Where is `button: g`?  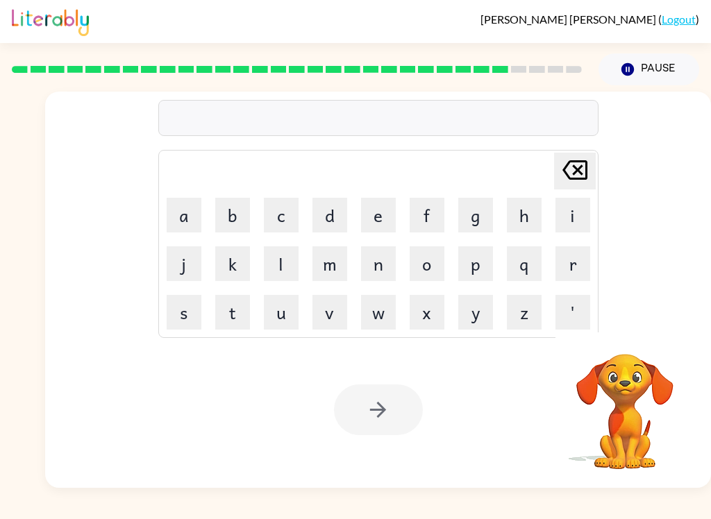 button: g is located at coordinates (475, 215).